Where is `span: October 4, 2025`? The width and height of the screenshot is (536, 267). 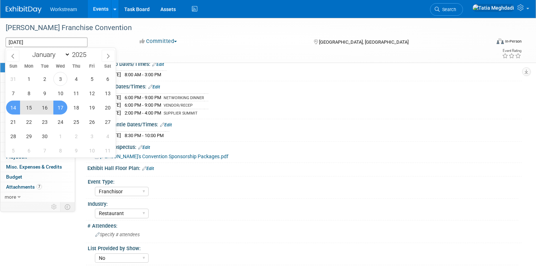
span: October 4, 2025 is located at coordinates (107, 136).